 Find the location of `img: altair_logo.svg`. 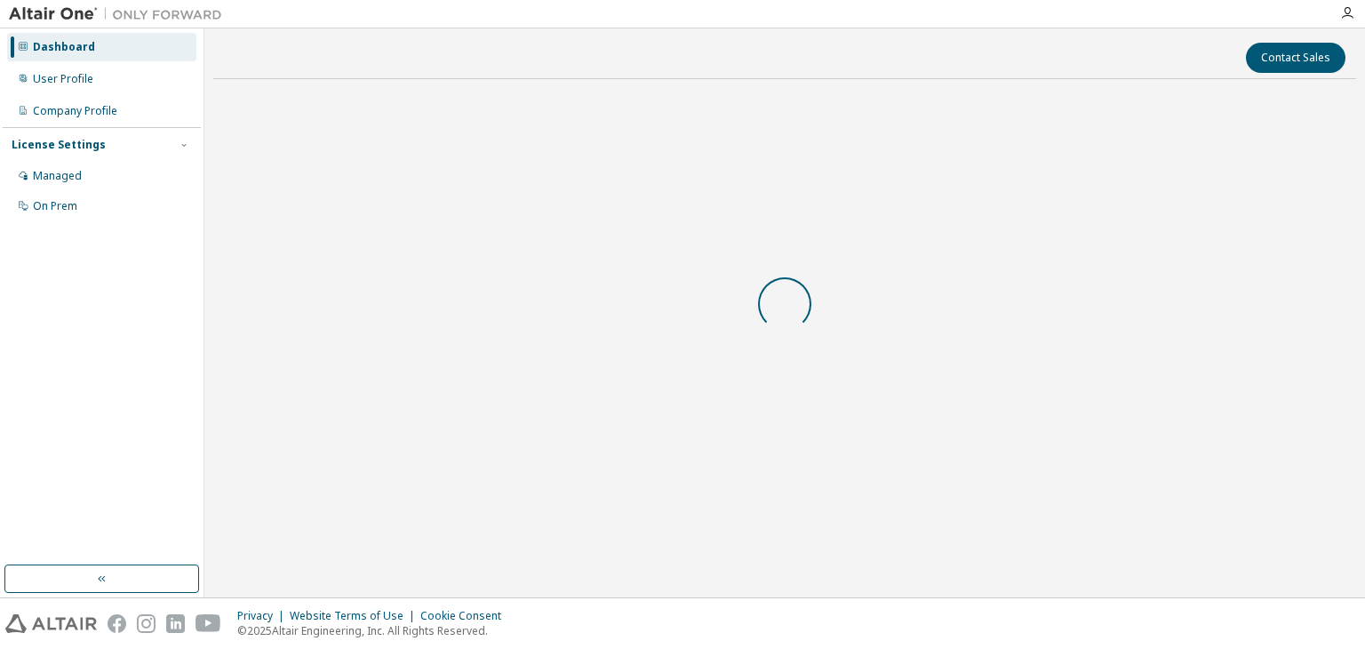

img: altair_logo.svg is located at coordinates (51, 623).